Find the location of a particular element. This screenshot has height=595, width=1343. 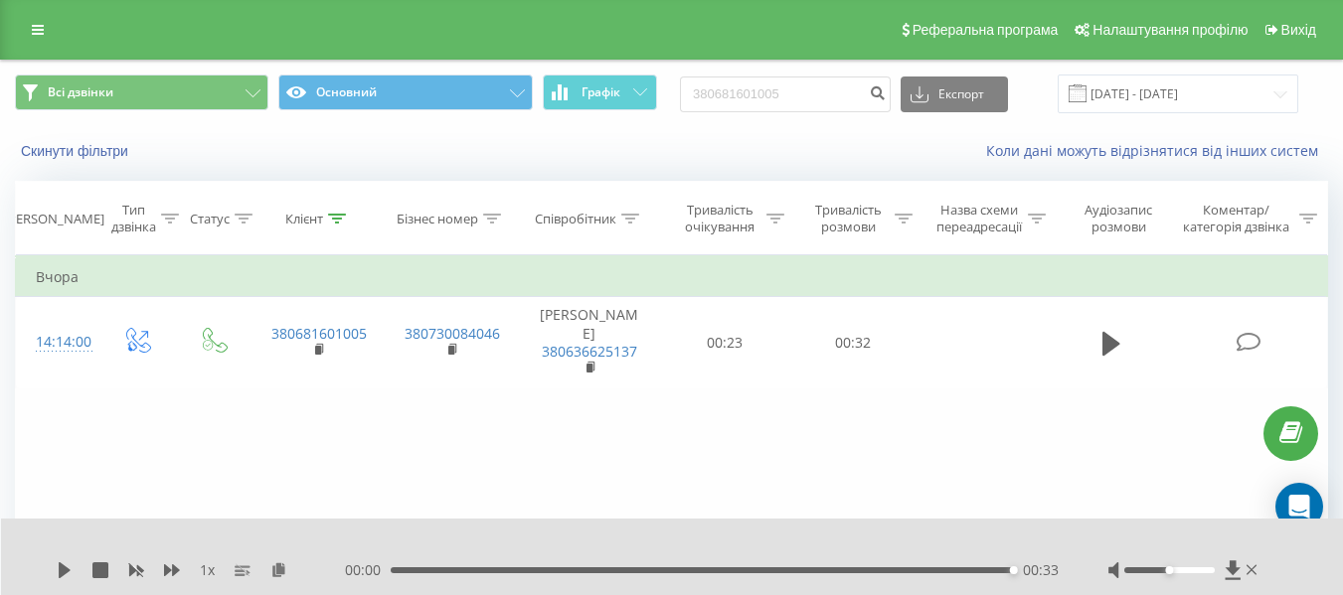

a: 380681601005 is located at coordinates (319, 333).